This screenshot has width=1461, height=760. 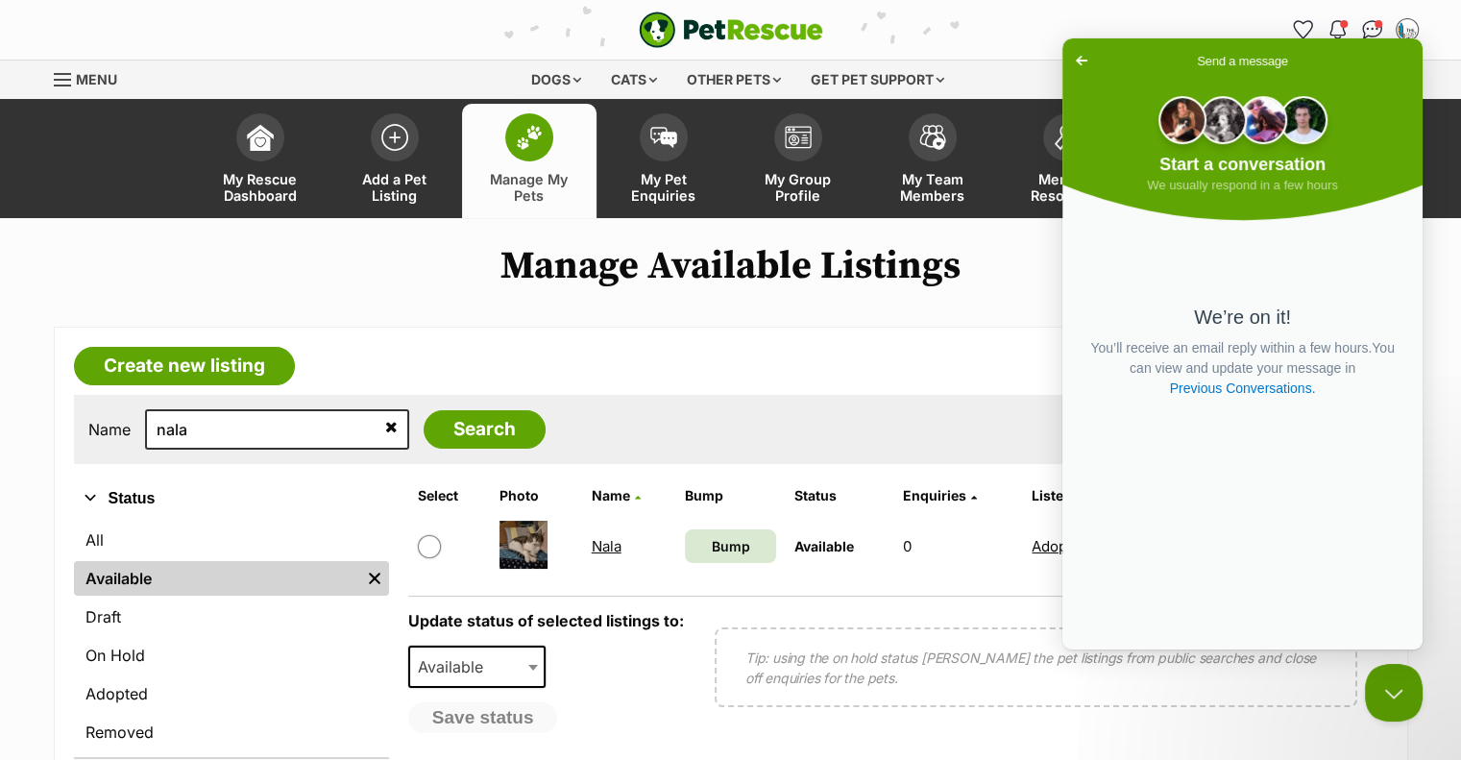 What do you see at coordinates (180, 329) in the screenshot?
I see `span: You’ll receive an email reply within a few hours. You can view and update your message in` at bounding box center [180, 329].